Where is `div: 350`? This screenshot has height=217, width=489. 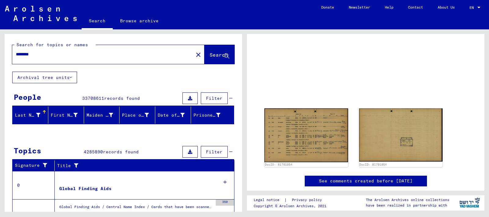 div: 350 is located at coordinates (225, 202).